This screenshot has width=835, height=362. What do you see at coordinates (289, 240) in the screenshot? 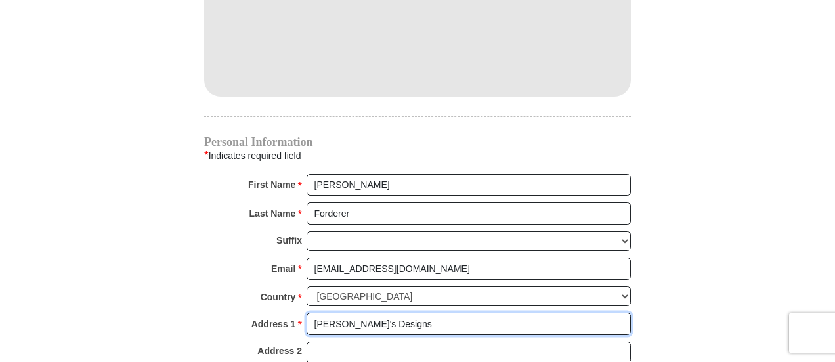
I see `strong: Suffix` at bounding box center [289, 240].